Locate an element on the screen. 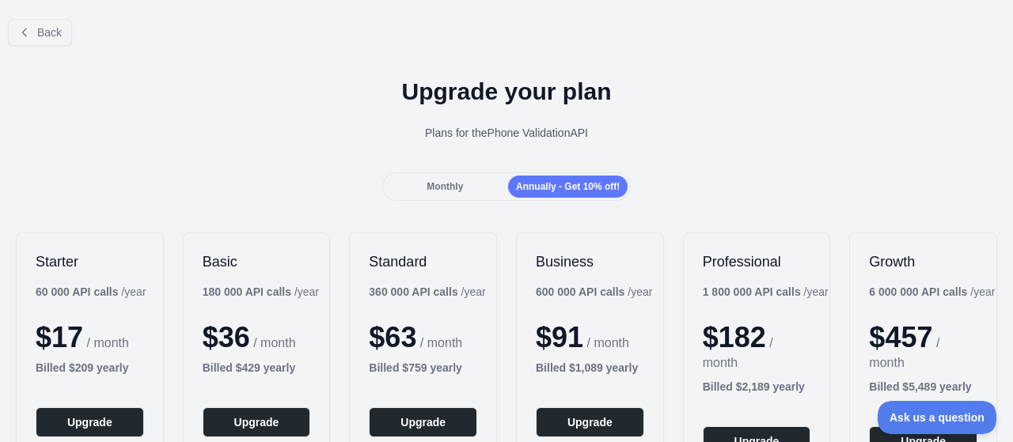  b: 6 000 000 API calls is located at coordinates (918, 292).